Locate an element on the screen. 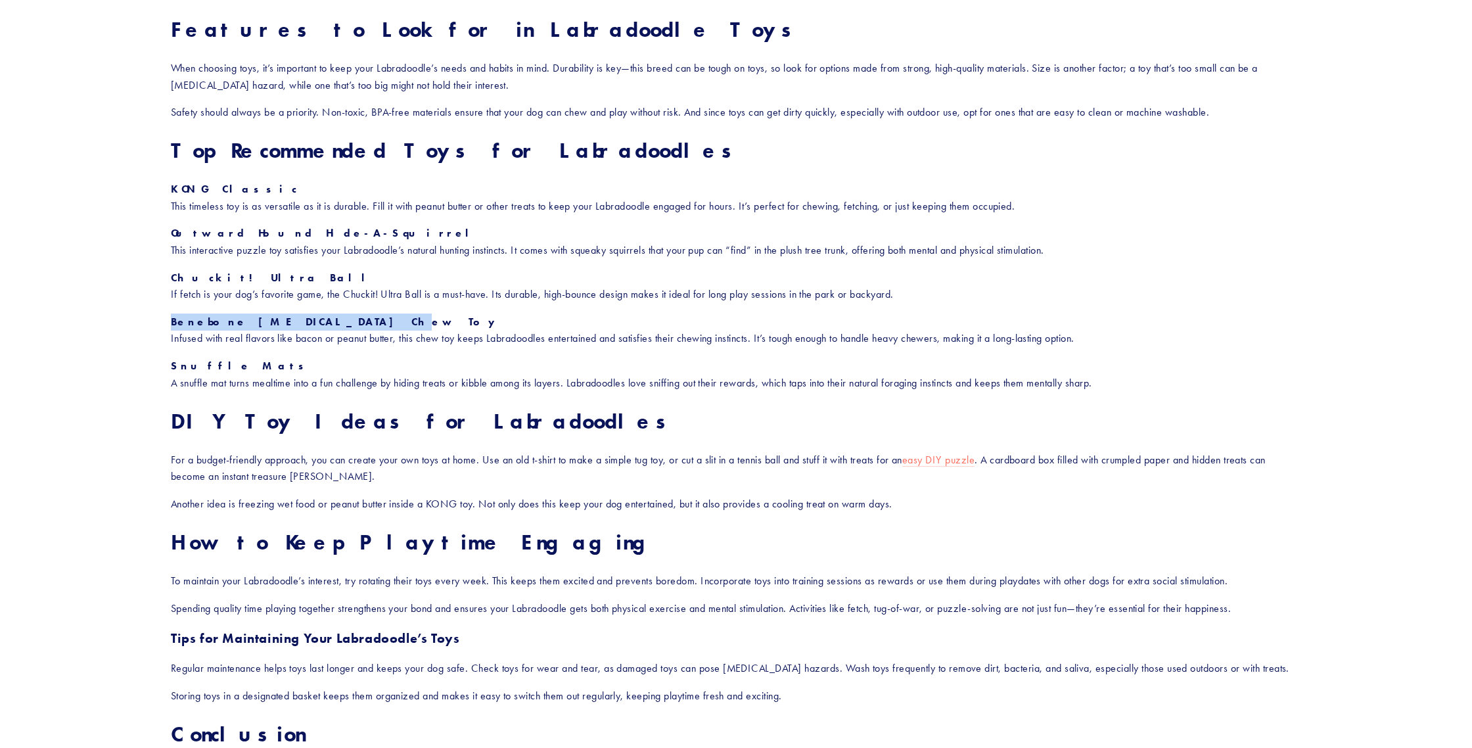 This screenshot has width=1472, height=748. strong: Outward Hound Hide-A-Squirrel is located at coordinates (325, 233).